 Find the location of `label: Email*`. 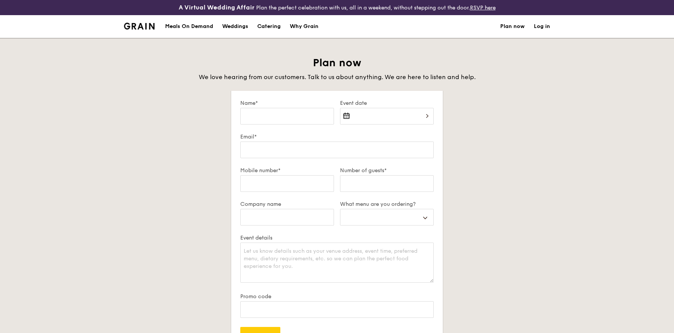

label: Email* is located at coordinates (337, 136).